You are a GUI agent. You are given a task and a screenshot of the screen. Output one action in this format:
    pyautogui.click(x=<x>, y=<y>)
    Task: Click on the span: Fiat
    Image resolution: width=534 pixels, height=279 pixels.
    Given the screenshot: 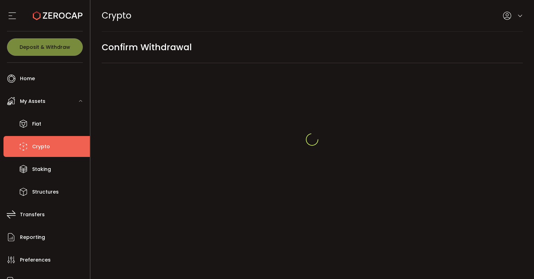 What is the action you would take?
    pyautogui.click(x=37, y=124)
    